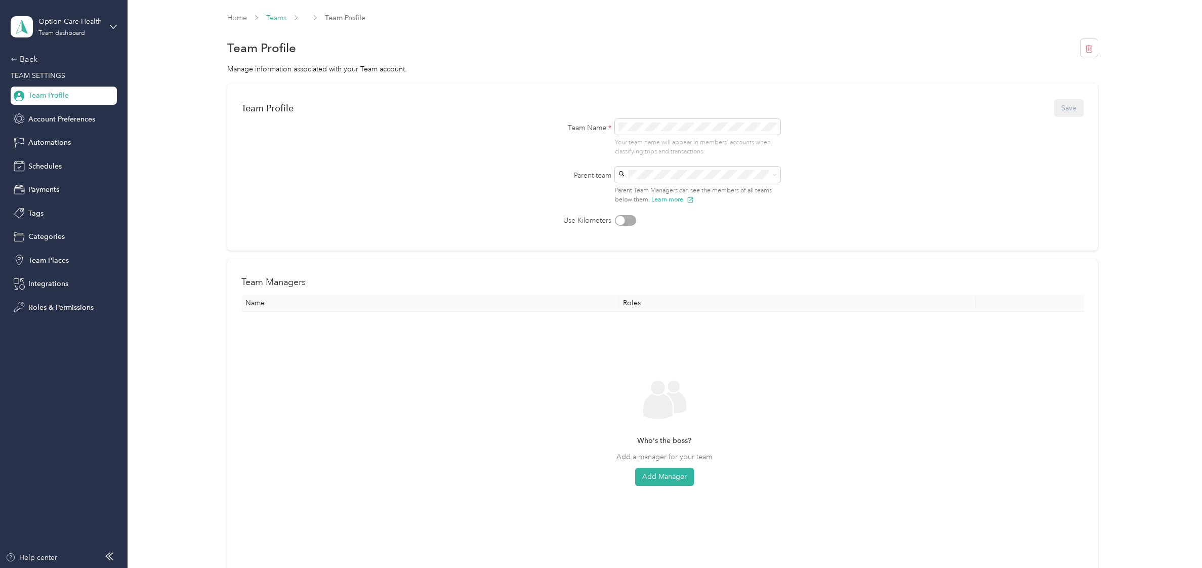 The image size is (1202, 568). I want to click on div: Back, so click(61, 59).